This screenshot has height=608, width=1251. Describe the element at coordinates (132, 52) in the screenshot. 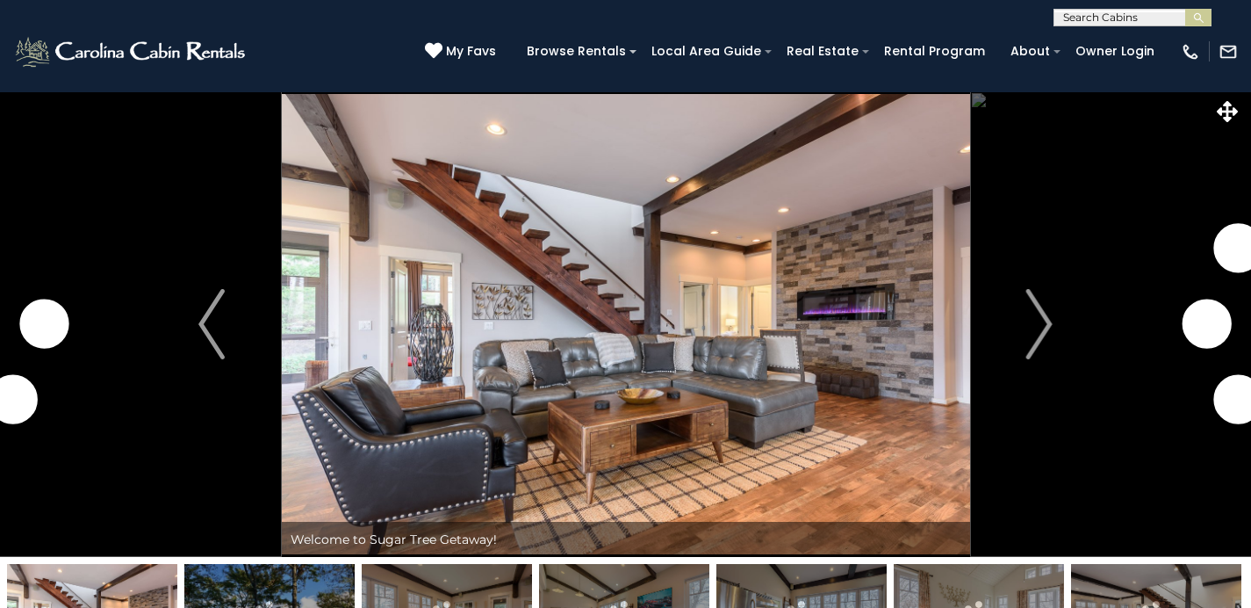

I see `img: White-1-2.png` at that location.